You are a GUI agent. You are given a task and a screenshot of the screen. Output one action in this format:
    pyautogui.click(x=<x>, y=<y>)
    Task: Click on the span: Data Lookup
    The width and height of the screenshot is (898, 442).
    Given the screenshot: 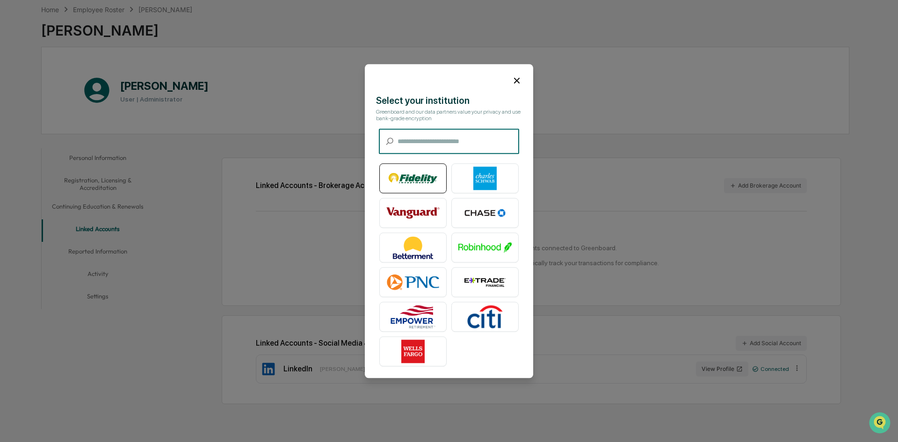 What is the action you would take?
    pyautogui.click(x=39, y=140)
    